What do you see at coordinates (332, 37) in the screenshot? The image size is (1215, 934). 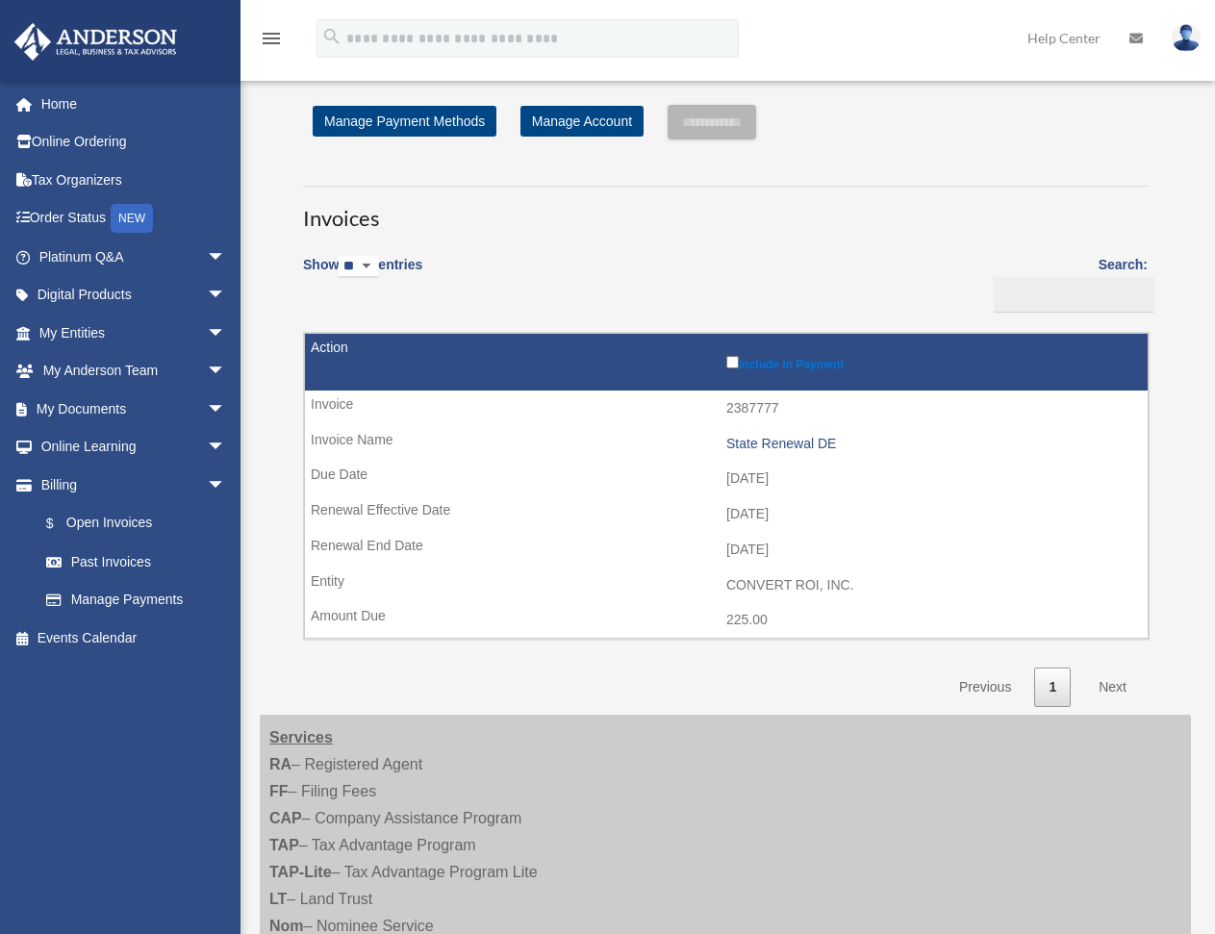 I see `i: search` at bounding box center [332, 37].